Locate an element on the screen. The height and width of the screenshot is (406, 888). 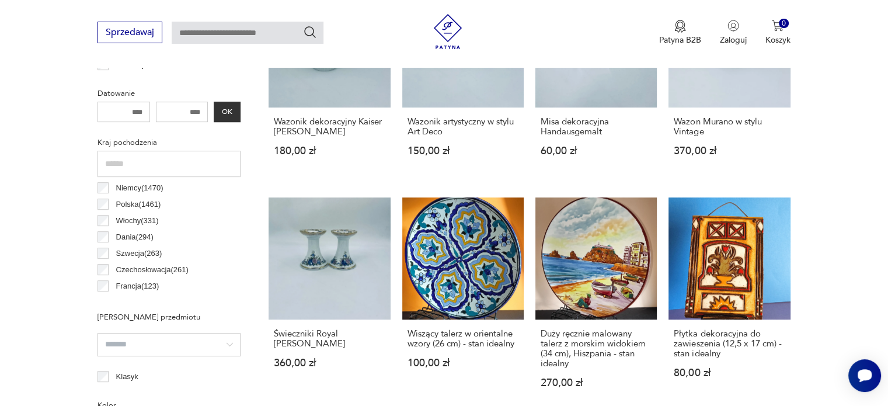
img: Ikonka użytkownika is located at coordinates (734, 26).